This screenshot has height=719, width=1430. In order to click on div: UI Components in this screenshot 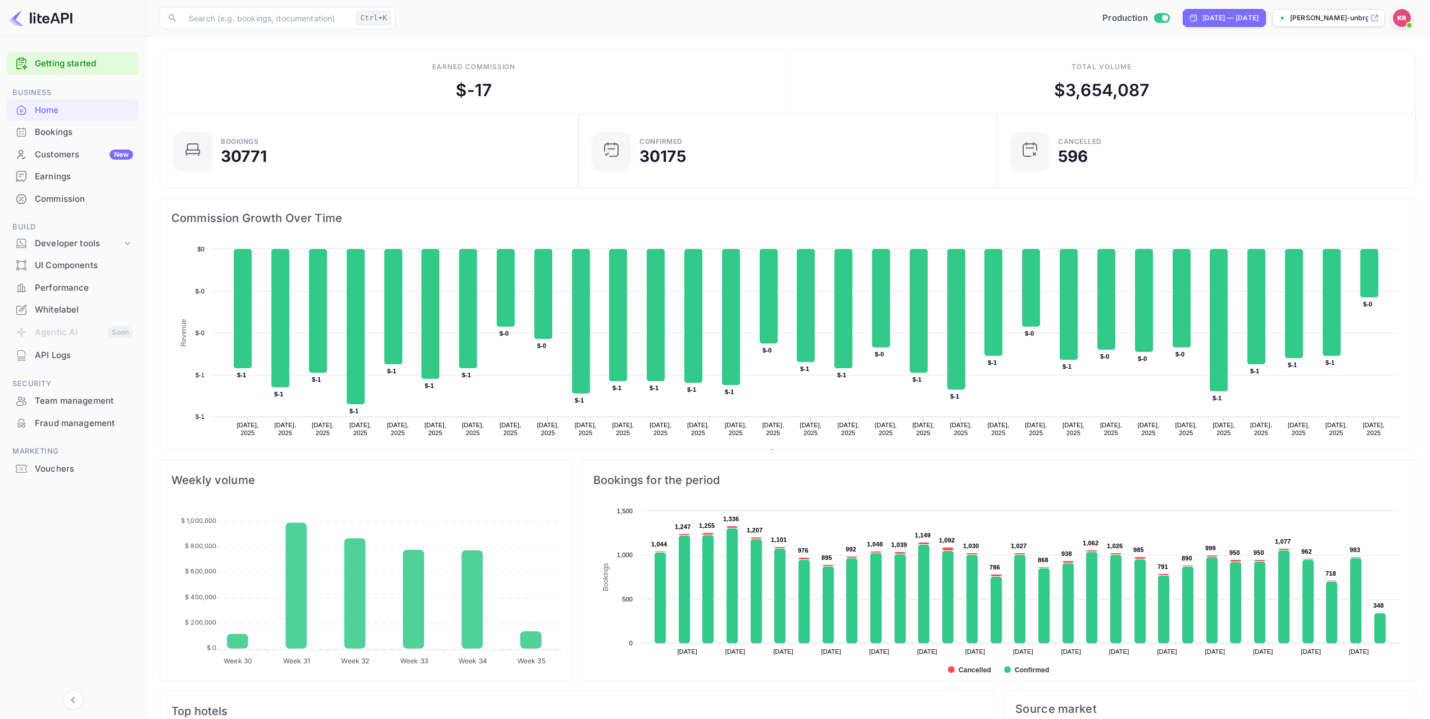, I will do `click(84, 265)`.